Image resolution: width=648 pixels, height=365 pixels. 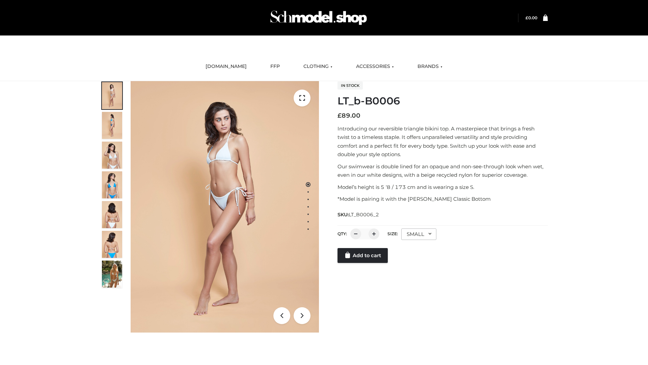 What do you see at coordinates (112, 125) in the screenshot?
I see `img: ArielClassicBikiniTop_CloudNine_AzureSky_OW114ECO_2-scaled.jpg` at bounding box center [112, 125].